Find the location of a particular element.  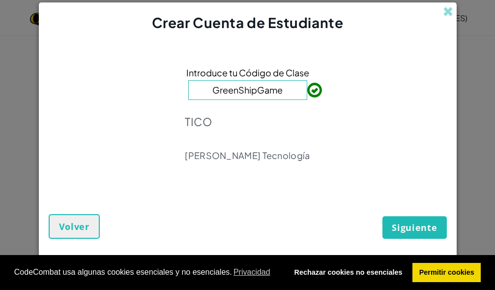

span: Siguiente is located at coordinates (414, 227).